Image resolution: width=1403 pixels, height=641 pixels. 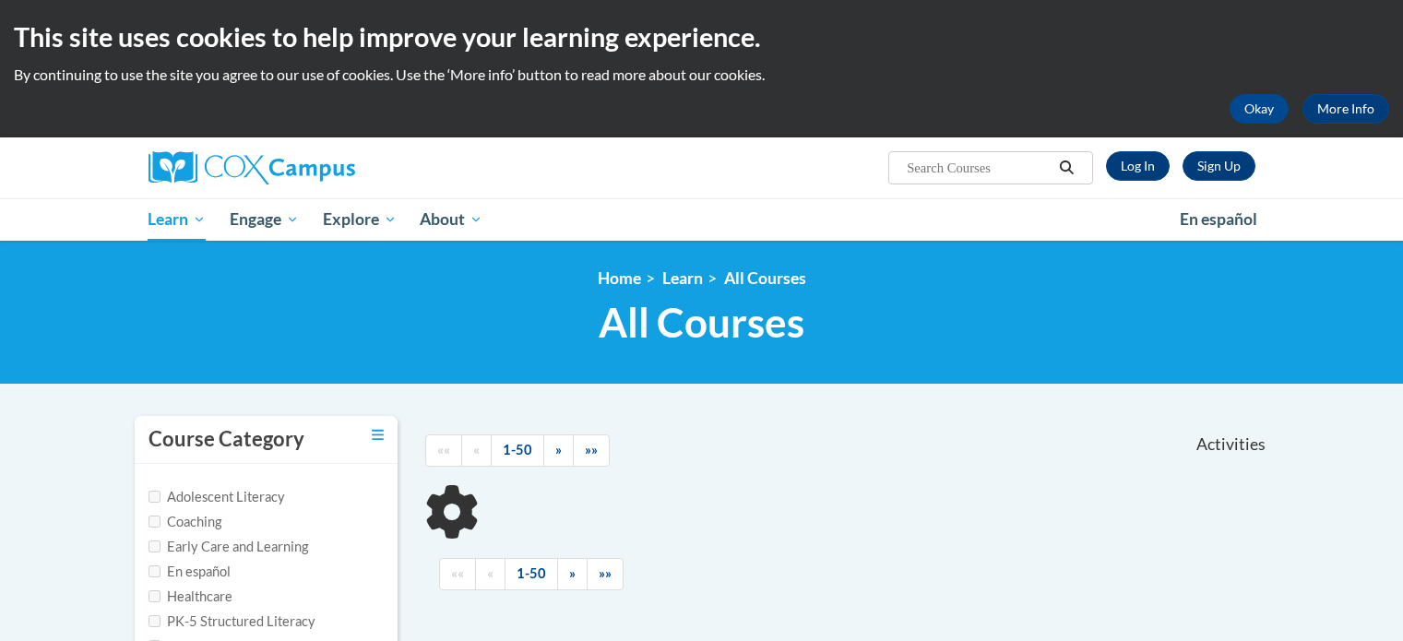 What do you see at coordinates (451, 219) in the screenshot?
I see `a: About` at bounding box center [451, 219].